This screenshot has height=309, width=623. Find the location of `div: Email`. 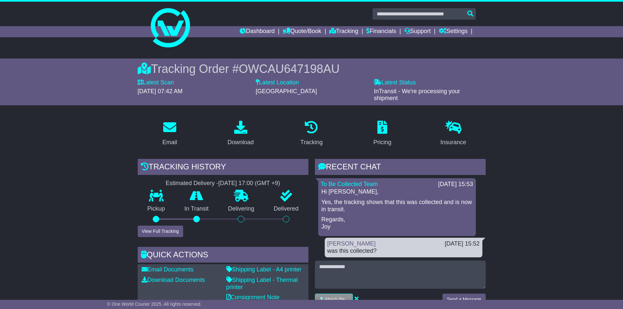

div: Email is located at coordinates (169, 142).